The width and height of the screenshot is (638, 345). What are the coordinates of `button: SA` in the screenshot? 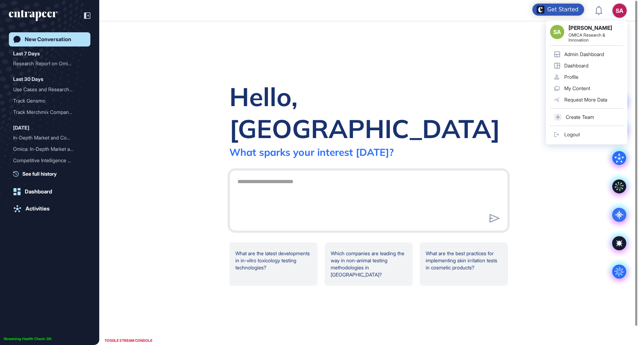 It's located at (620, 11).